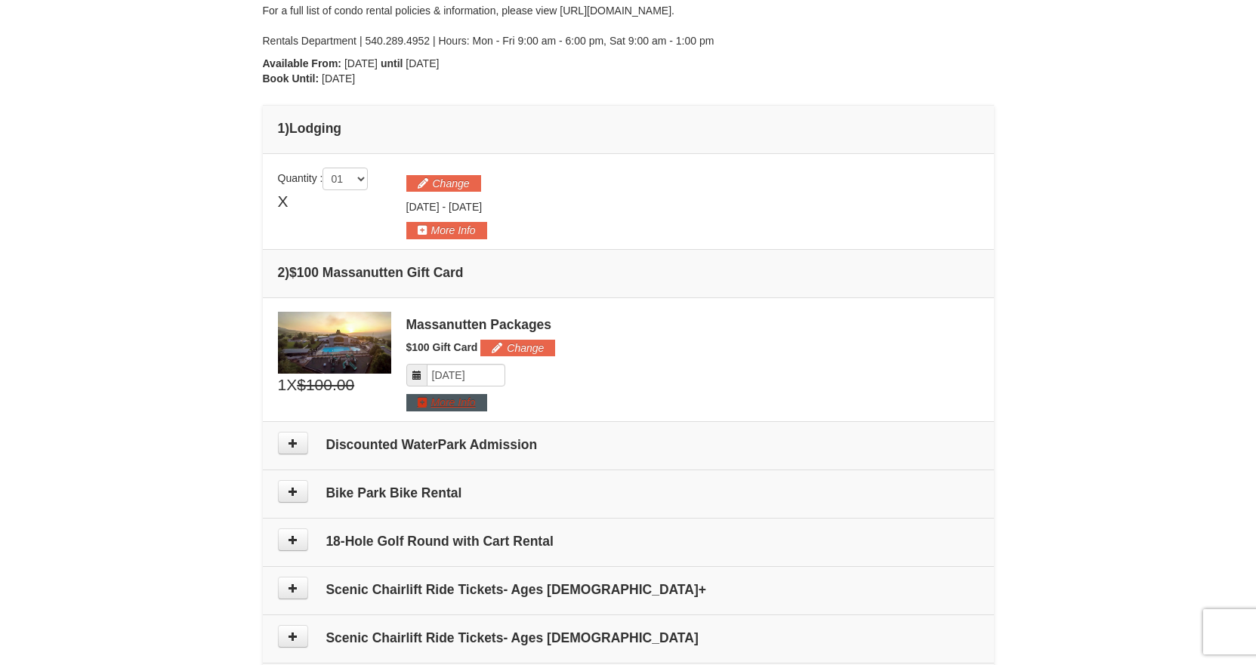  Describe the element at coordinates (335, 343) in the screenshot. I see `img: 6619879-1.jpg` at that location.